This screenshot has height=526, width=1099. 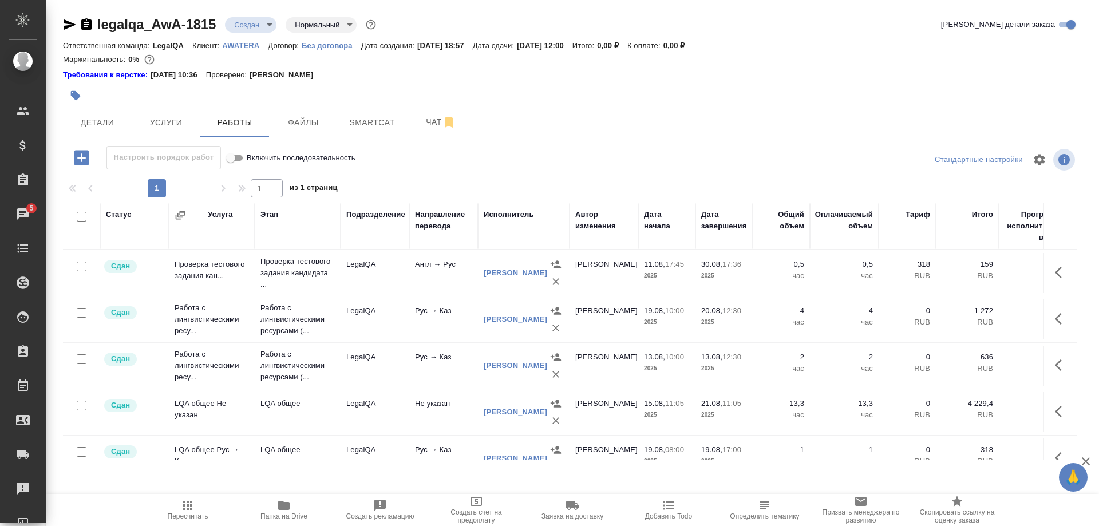 What do you see at coordinates (149, 60) in the screenshot?
I see `button: 16520.40 RUB;` at bounding box center [149, 60].